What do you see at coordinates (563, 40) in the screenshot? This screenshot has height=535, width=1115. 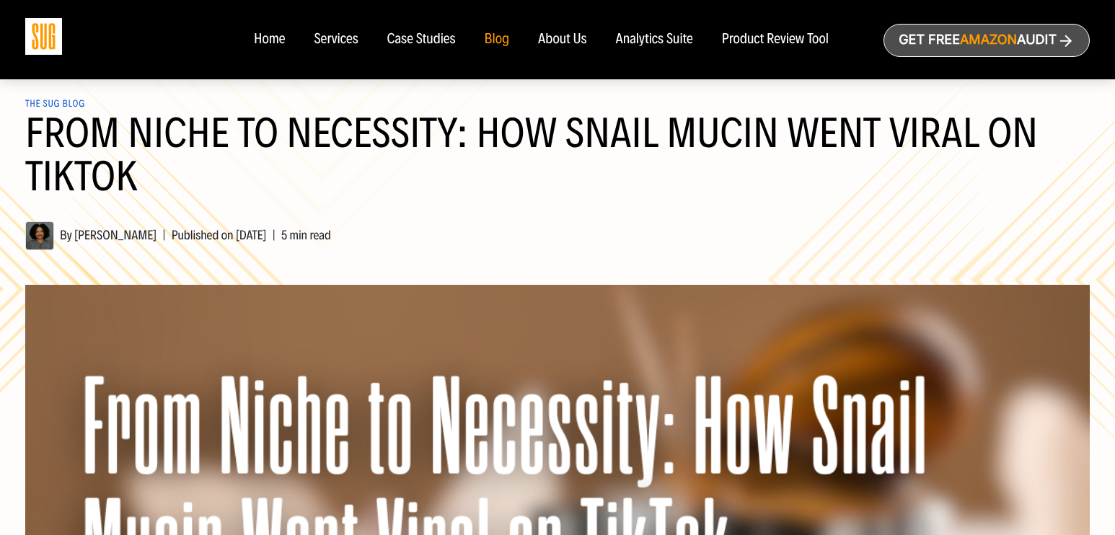 I see `a: About Us` at bounding box center [563, 40].